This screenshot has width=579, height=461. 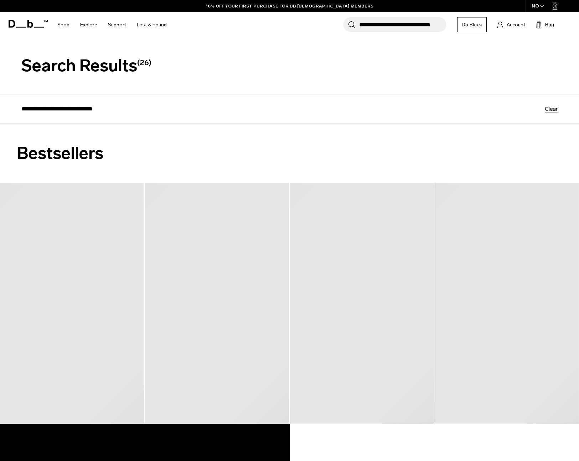 What do you see at coordinates (152, 25) in the screenshot?
I see `a: Lost & Found` at bounding box center [152, 25].